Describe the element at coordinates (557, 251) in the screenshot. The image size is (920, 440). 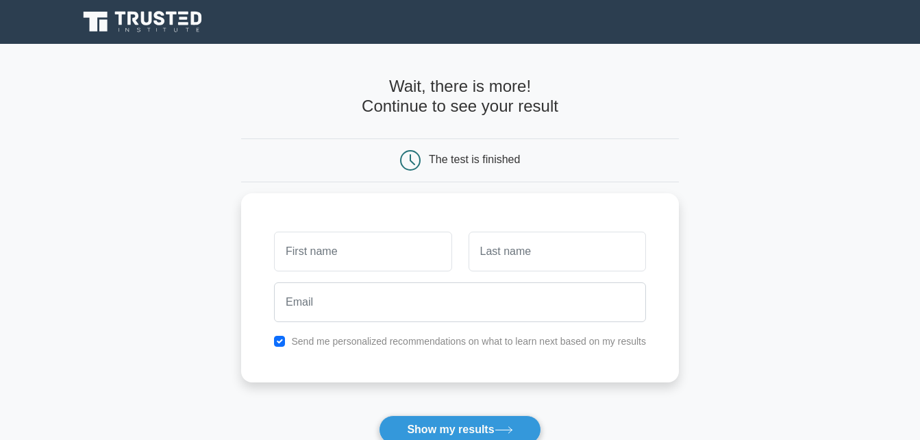
I see `input: Last name` at that location.